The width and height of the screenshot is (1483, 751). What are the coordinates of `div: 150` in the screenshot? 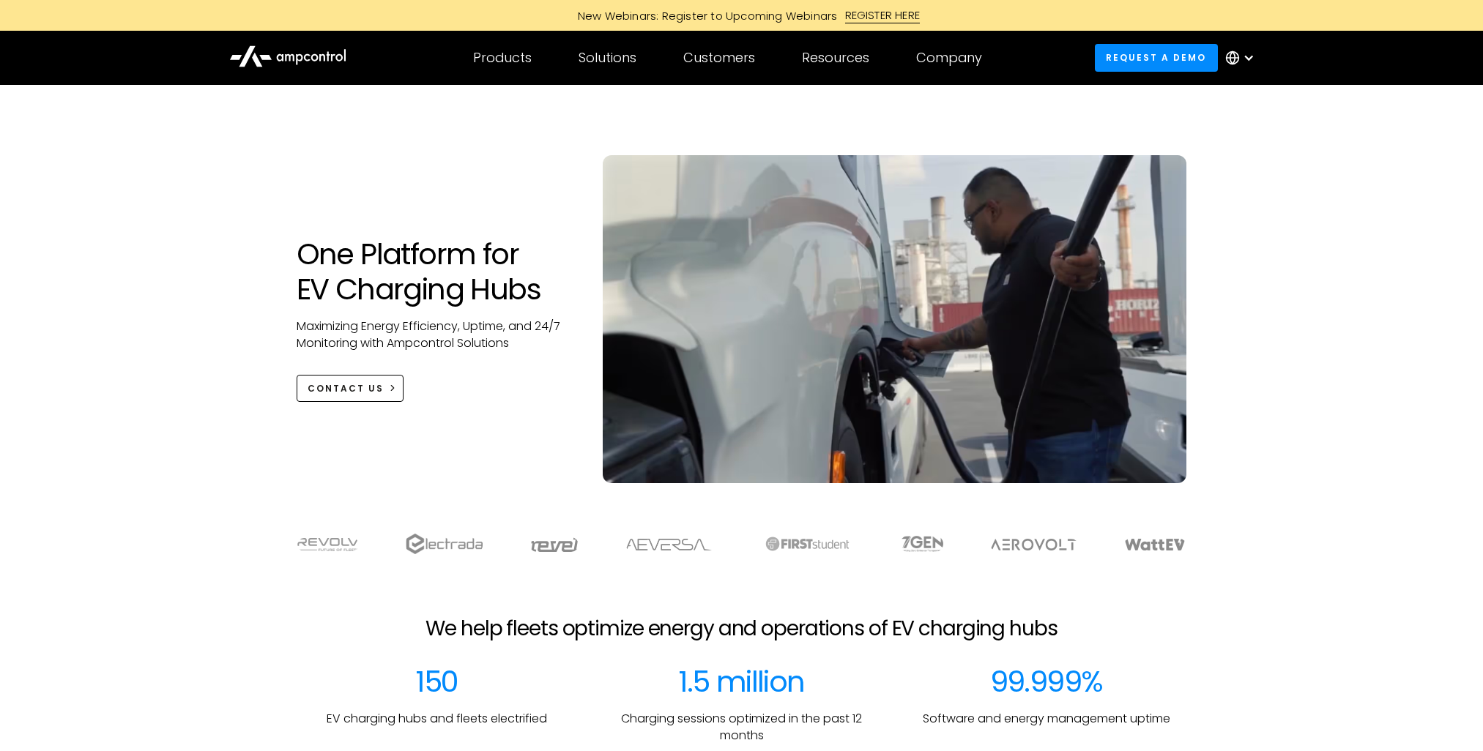 It's located at (436, 682).